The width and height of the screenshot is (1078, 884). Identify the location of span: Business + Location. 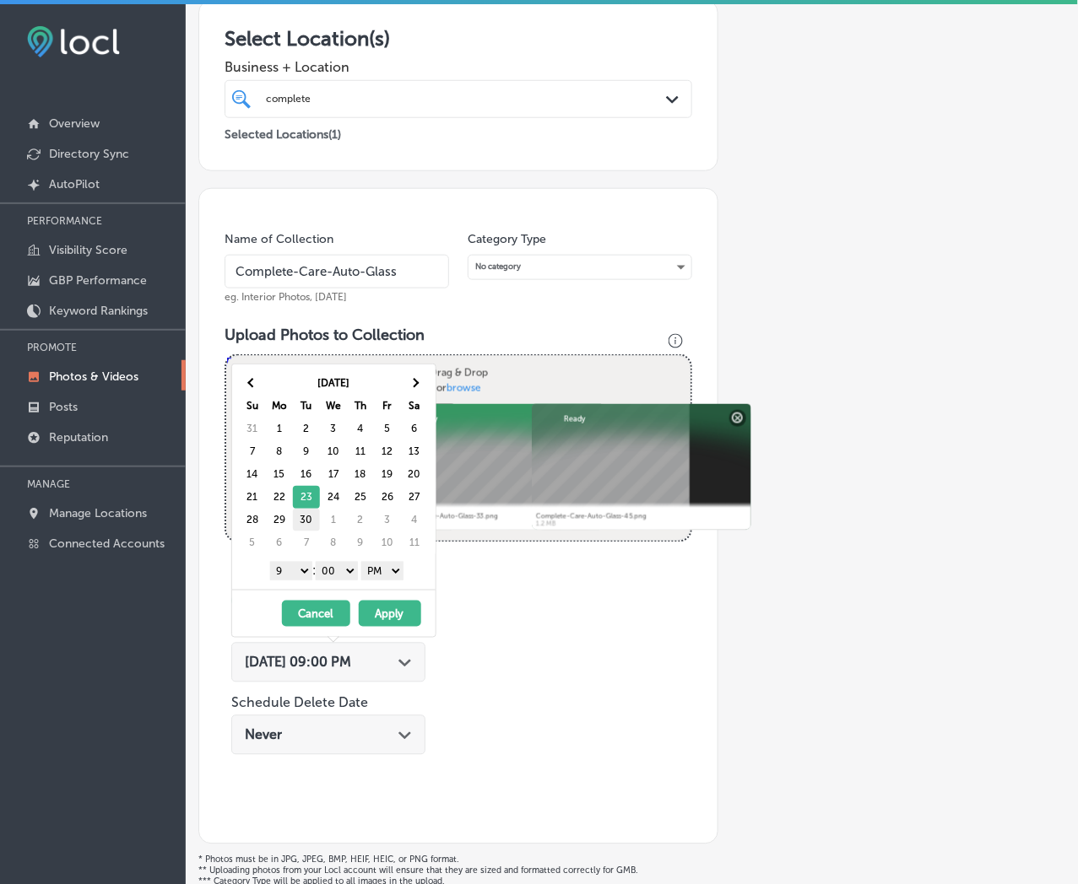
(458, 67).